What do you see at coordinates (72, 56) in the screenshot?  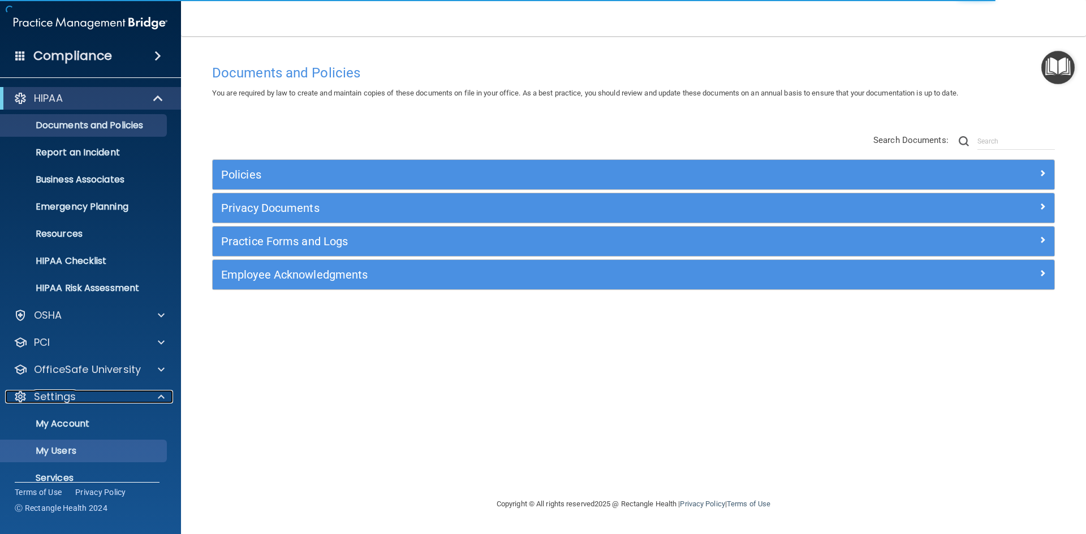 I see `h4: Compliance` at bounding box center [72, 56].